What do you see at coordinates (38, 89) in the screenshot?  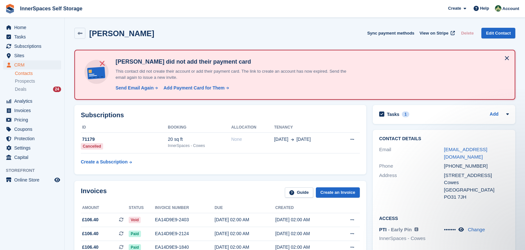 I see `a: Deals 24` at bounding box center [38, 89].